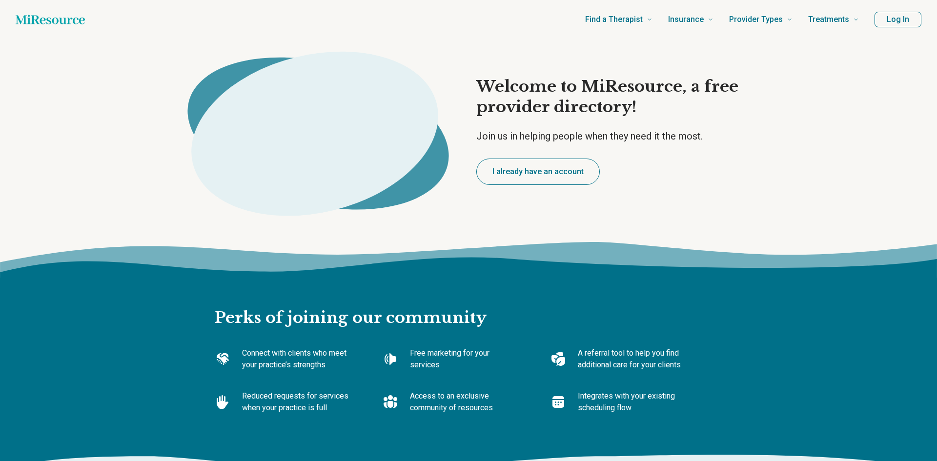 Image resolution: width=937 pixels, height=461 pixels. Describe the element at coordinates (828, 20) in the screenshot. I see `span: Treatments` at that location.